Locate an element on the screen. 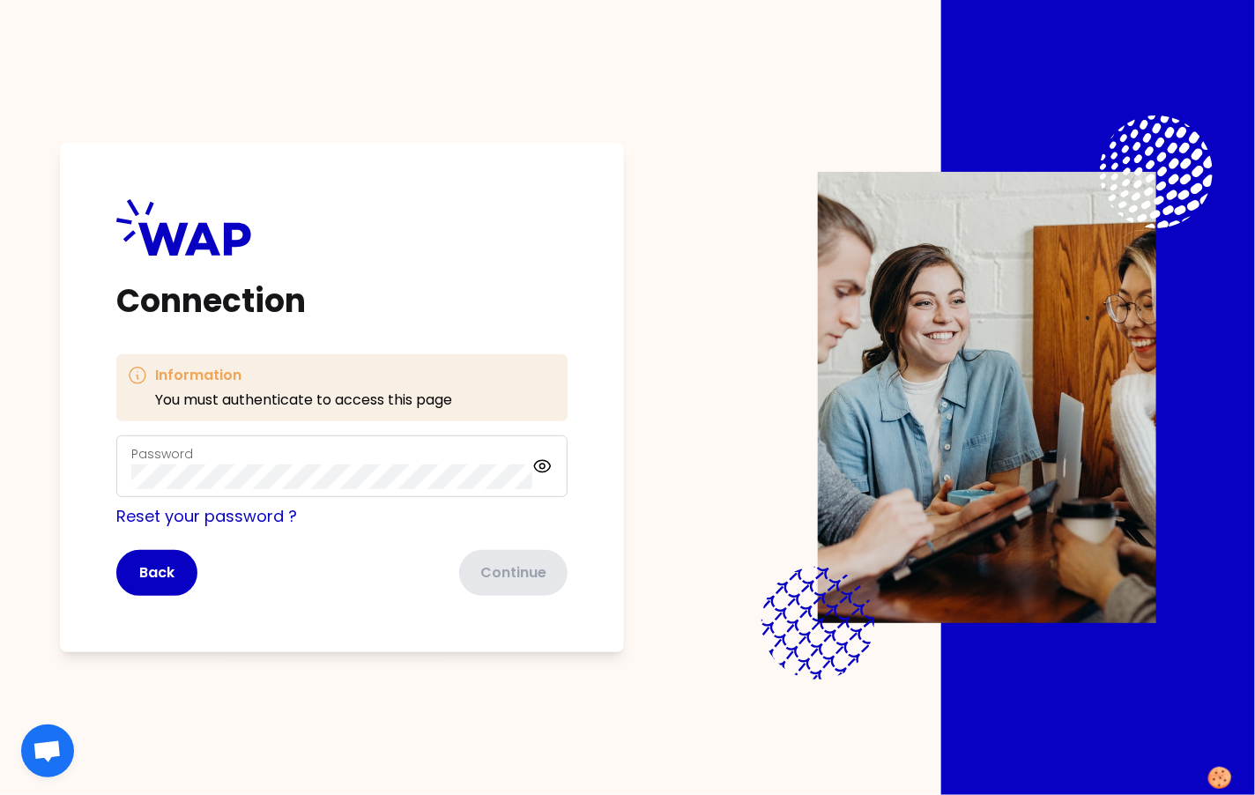 The width and height of the screenshot is (1255, 795). p: You must authenticate to access this page is located at coordinates (303, 400).